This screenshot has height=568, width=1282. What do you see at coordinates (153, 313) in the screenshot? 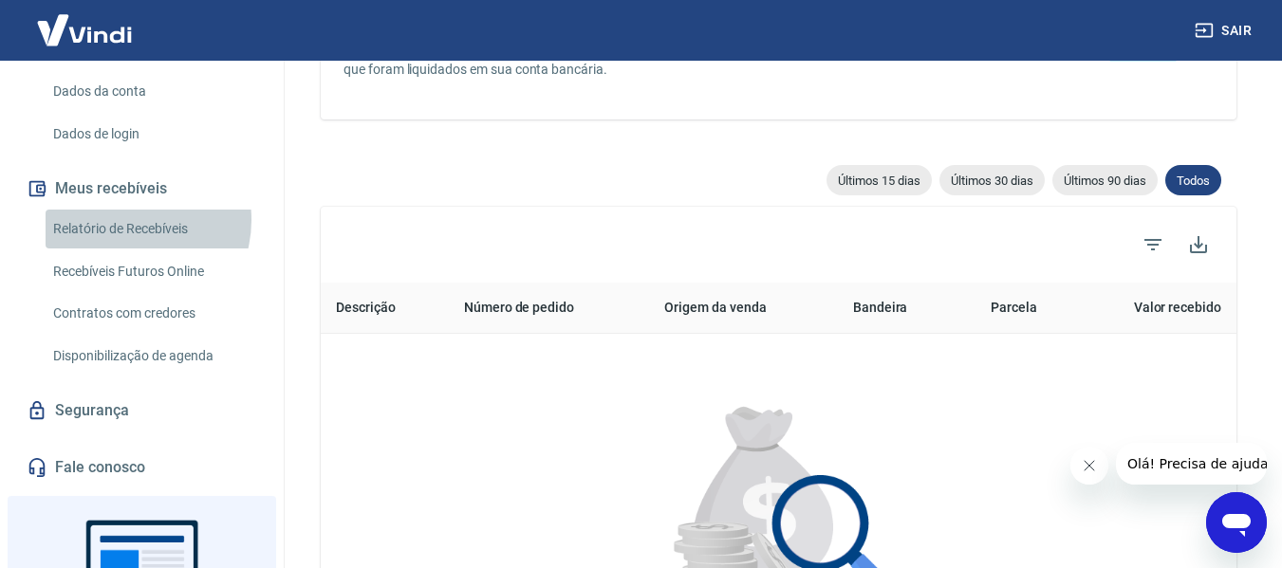
I see `a: Contratos com credores` at bounding box center [153, 313].